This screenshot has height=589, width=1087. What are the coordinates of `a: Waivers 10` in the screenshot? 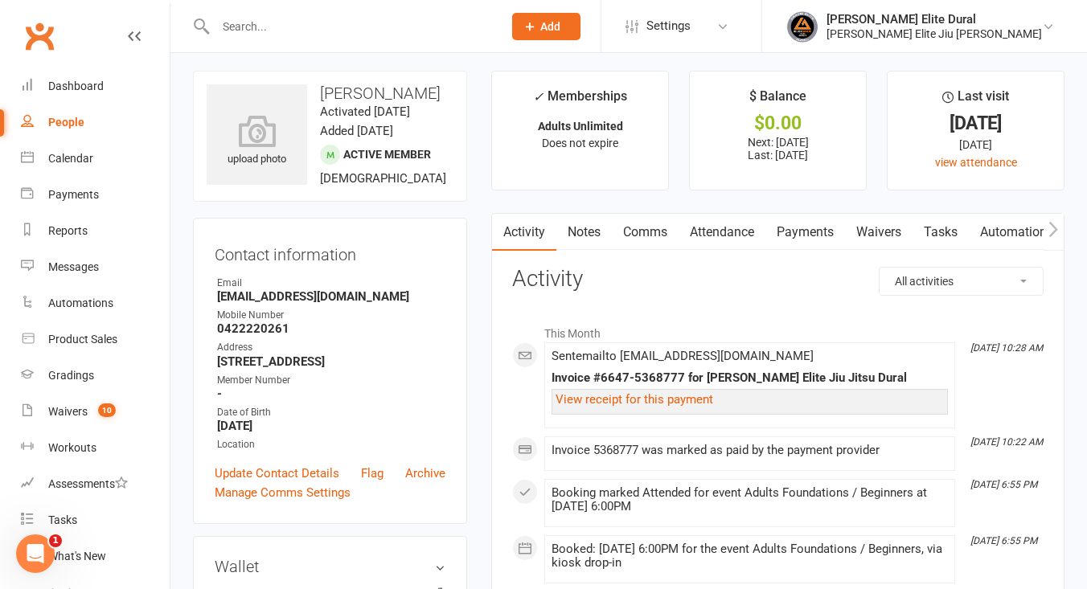 It's located at (95, 412).